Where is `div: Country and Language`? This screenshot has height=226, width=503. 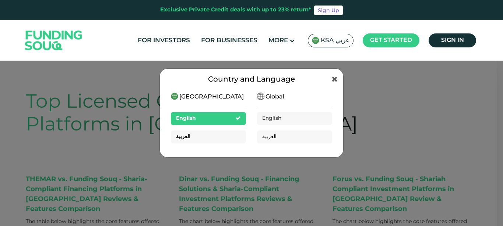 div: Country and Language is located at coordinates (252, 80).